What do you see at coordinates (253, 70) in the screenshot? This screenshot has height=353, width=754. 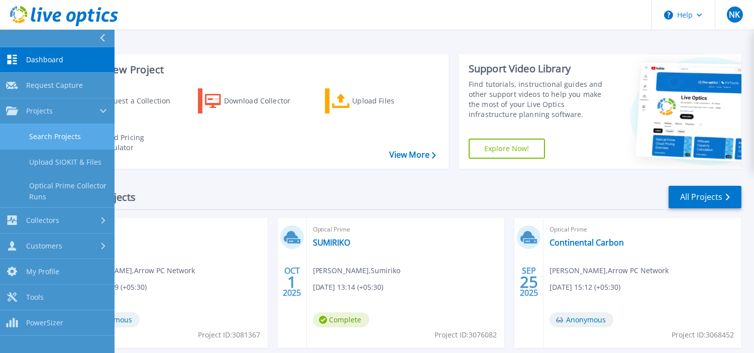 I see `h3: Start a New Project` at bounding box center [253, 70].